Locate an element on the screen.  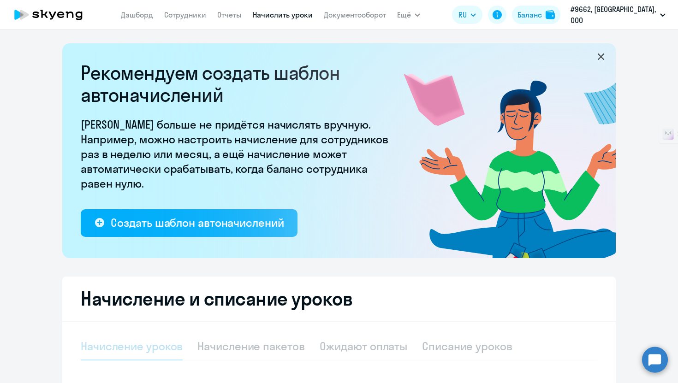
button: RU is located at coordinates (467, 15).